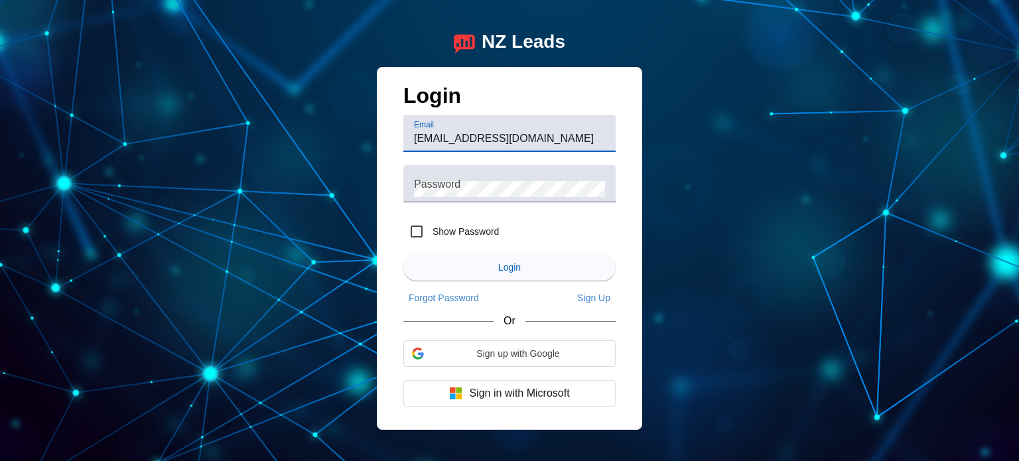 The image size is (1019, 461). What do you see at coordinates (464, 232) in the screenshot?
I see `label: Show Password` at bounding box center [464, 232].